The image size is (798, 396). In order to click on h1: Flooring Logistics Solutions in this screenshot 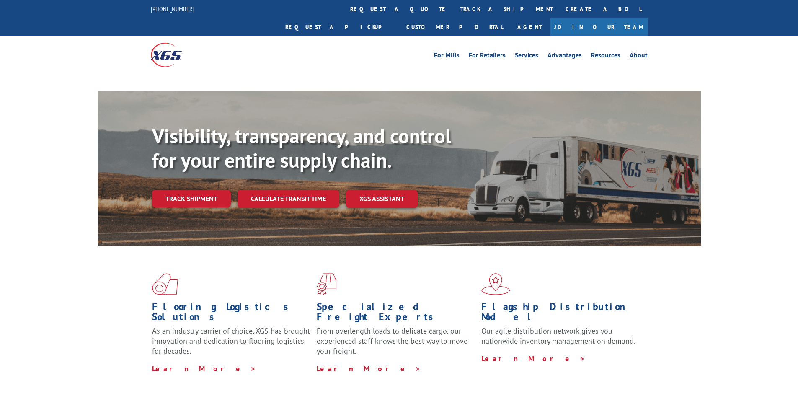, I will do `click(231, 314)`.